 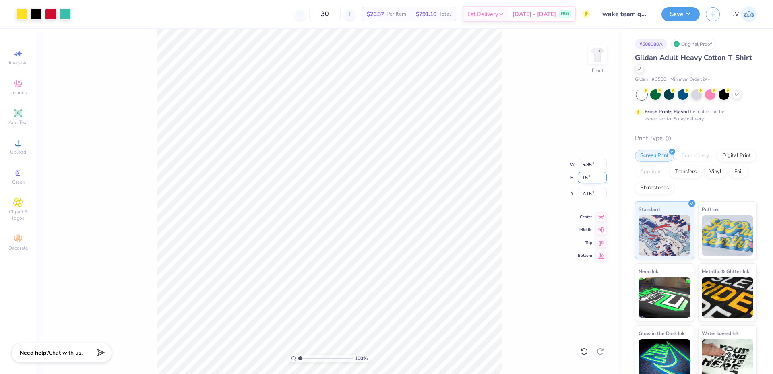 What do you see at coordinates (694, 58) in the screenshot?
I see `span: Gildan Adult Heavy Cotton T-Shirt` at bounding box center [694, 58].